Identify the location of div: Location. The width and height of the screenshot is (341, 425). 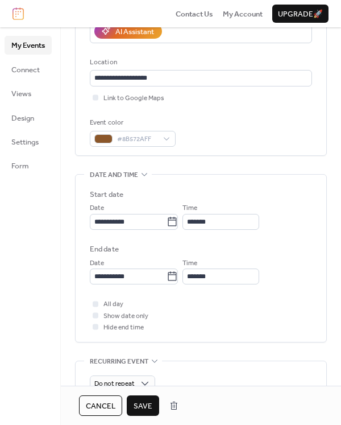
(200, 63).